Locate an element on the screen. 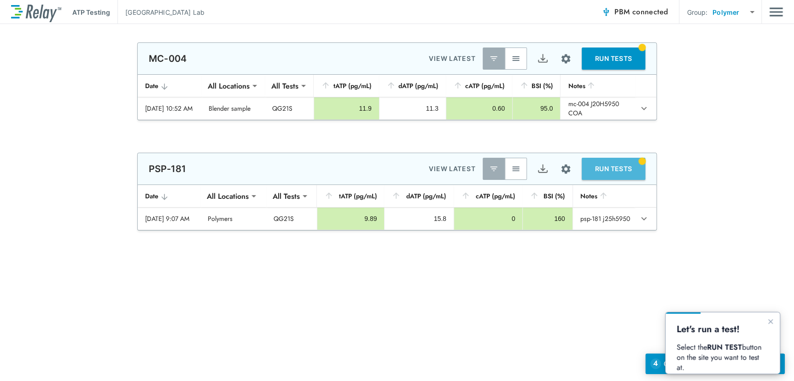 Image resolution: width=794 pixels, height=381 pixels. div: Guide is located at coordinates (57, 35).